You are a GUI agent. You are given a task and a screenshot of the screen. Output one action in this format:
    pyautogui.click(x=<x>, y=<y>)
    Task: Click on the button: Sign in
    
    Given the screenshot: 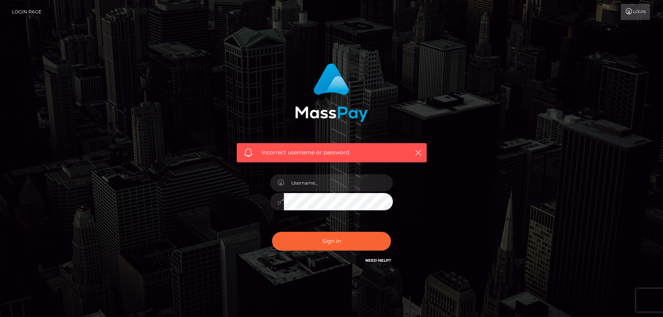 What is the action you would take?
    pyautogui.click(x=332, y=241)
    